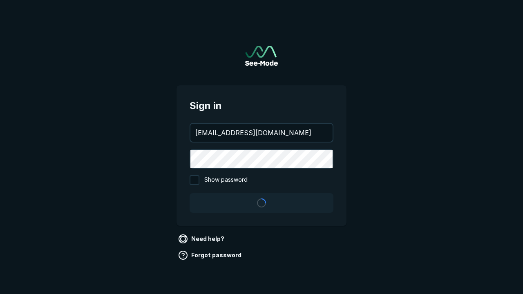  I want to click on input: your@email.com, so click(261, 133).